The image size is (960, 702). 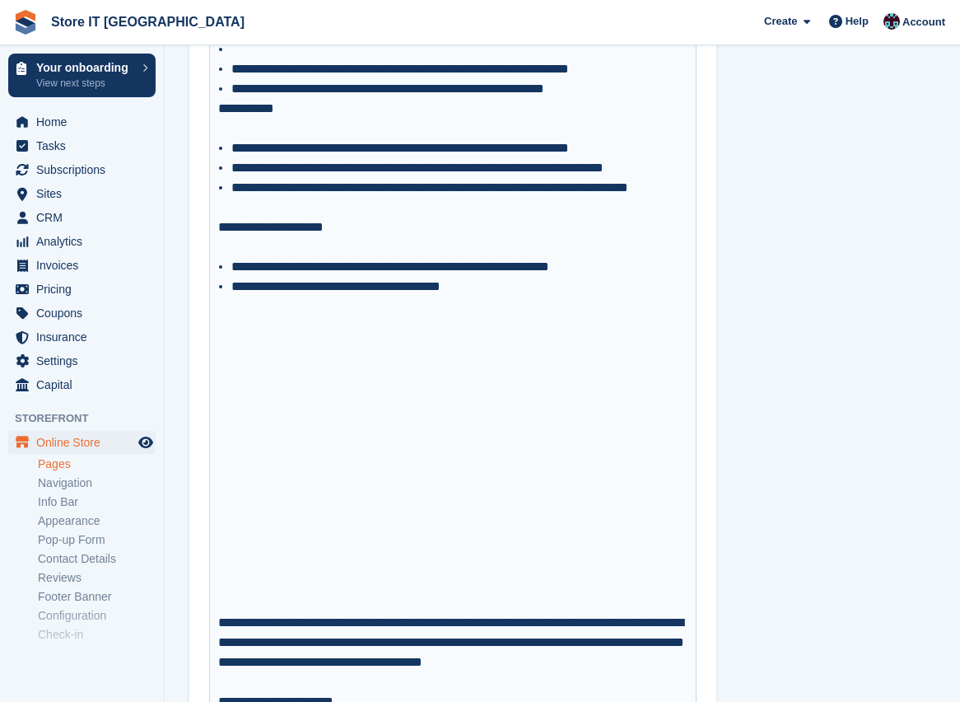 I want to click on span: Coupons, so click(x=86, y=313).